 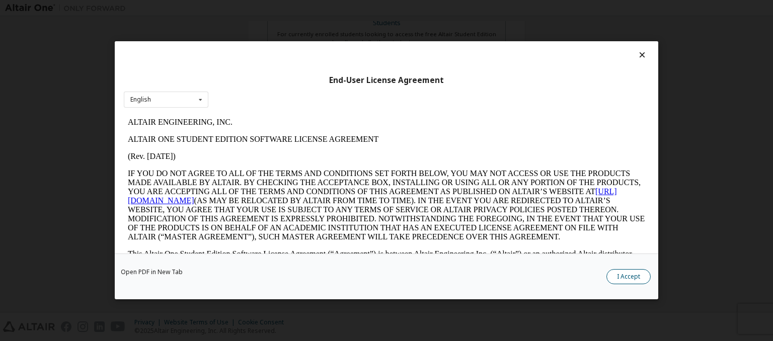 What do you see at coordinates (263, 26) in the screenshot?
I see `p: ALTAIR ONE STUDENT EDITION SOFTWARE LICENSE AGREEMENT` at bounding box center [263, 26].